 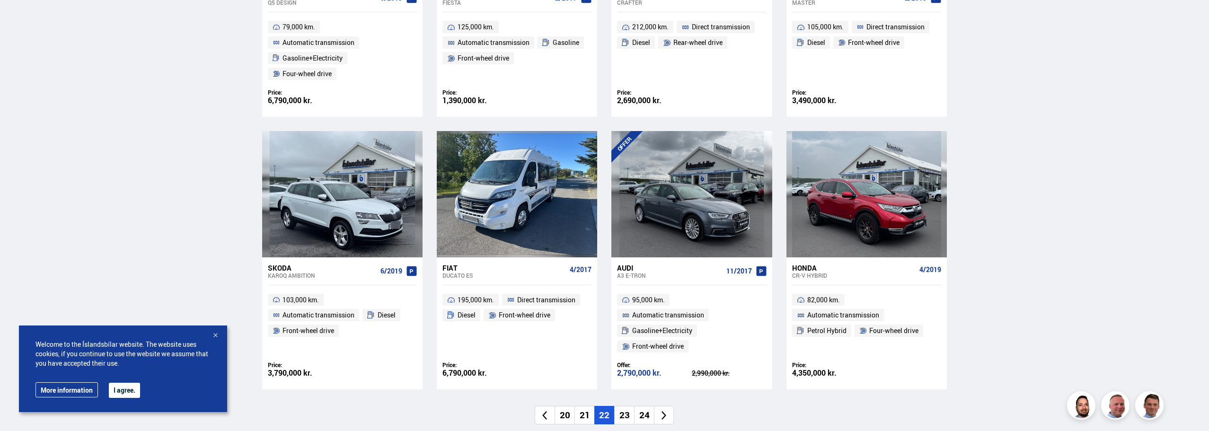 What do you see at coordinates (585, 415) in the screenshot?
I see `font: 21` at bounding box center [585, 415].